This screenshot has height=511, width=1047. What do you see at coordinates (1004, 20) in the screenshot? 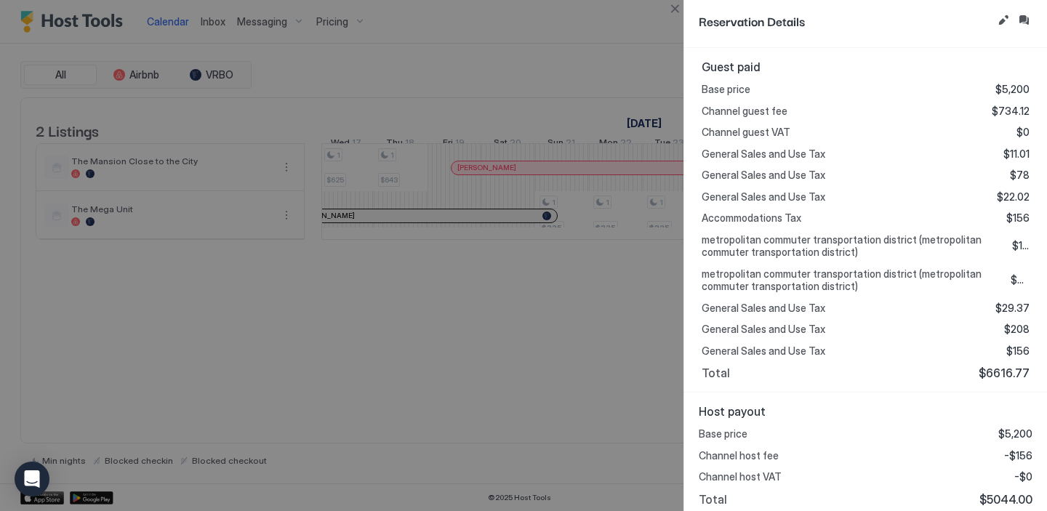
I see `button: Edit reservation` at bounding box center [1004, 20].